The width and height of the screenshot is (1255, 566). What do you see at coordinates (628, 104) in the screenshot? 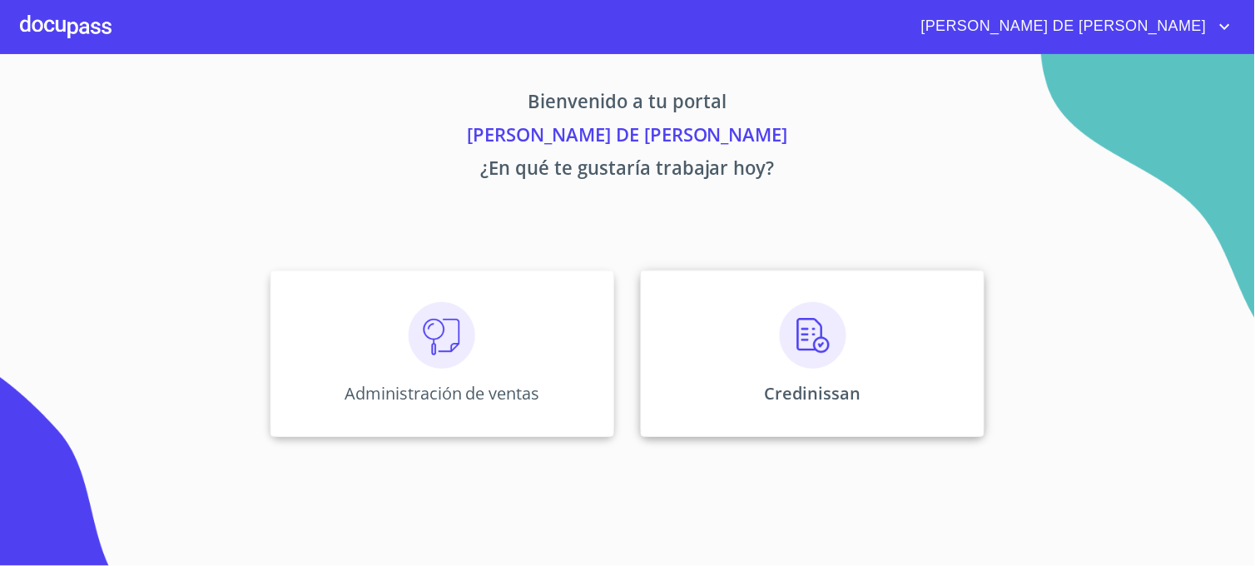
I see `p: Bienvenido a tu portal` at bounding box center [628, 104].